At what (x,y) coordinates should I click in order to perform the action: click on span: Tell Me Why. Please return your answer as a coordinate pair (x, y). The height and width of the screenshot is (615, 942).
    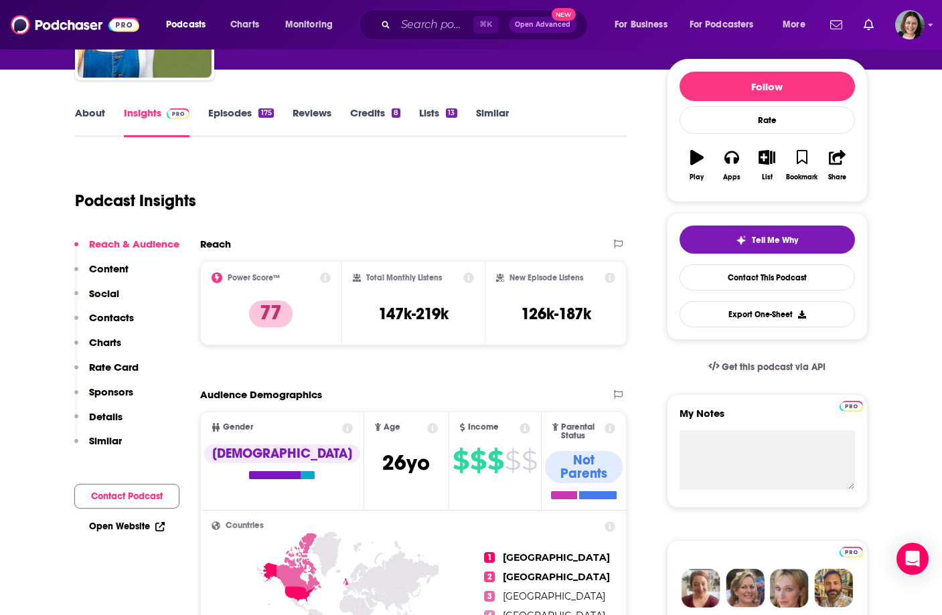
    Looking at the image, I should click on (775, 240).